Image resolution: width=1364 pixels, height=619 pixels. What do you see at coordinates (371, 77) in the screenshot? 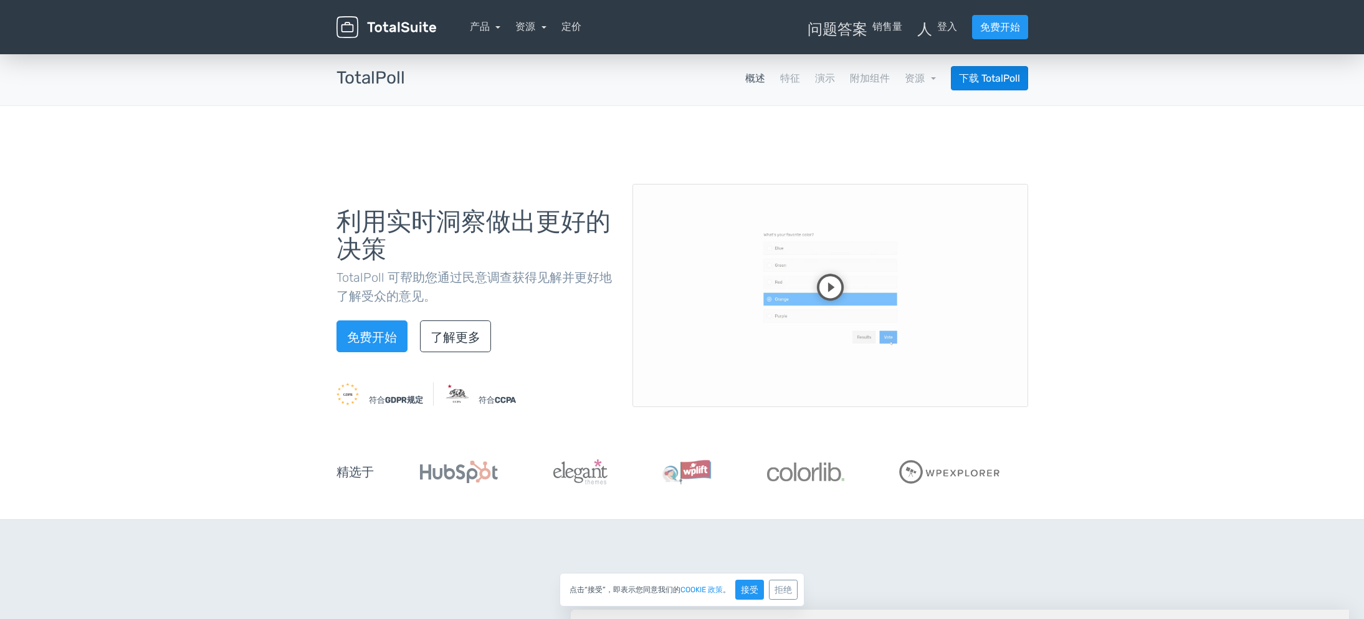
I see `font: TotalPoll` at bounding box center [371, 77].